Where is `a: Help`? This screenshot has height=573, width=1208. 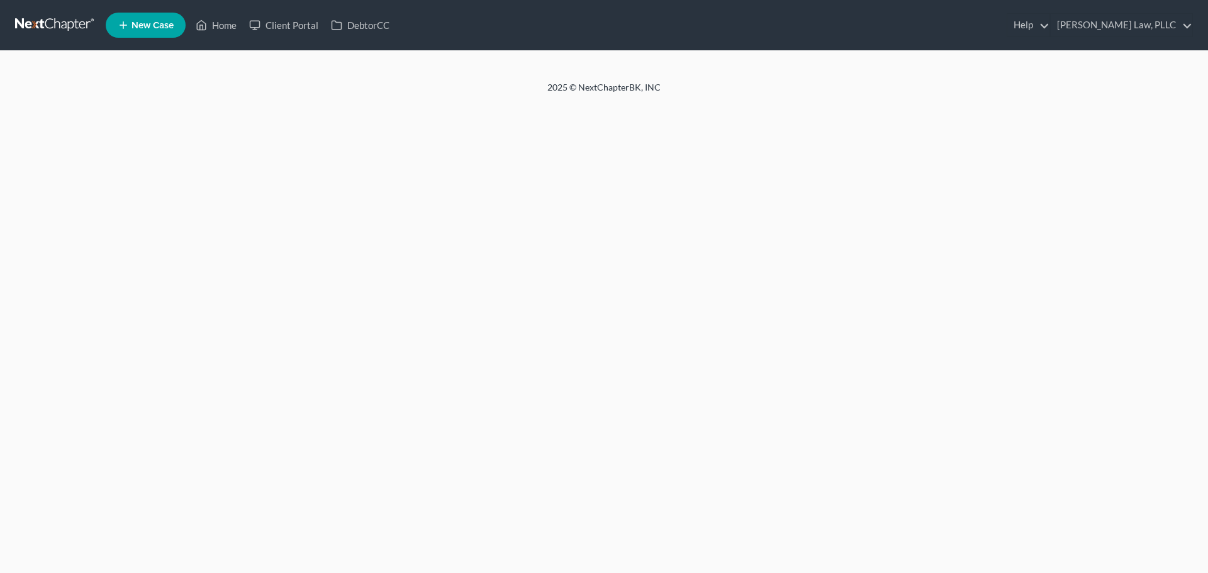
a: Help is located at coordinates (1028, 25).